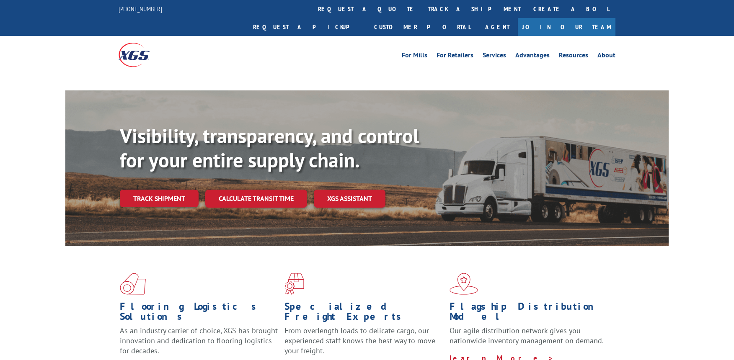  I want to click on a: Resources, so click(574, 57).